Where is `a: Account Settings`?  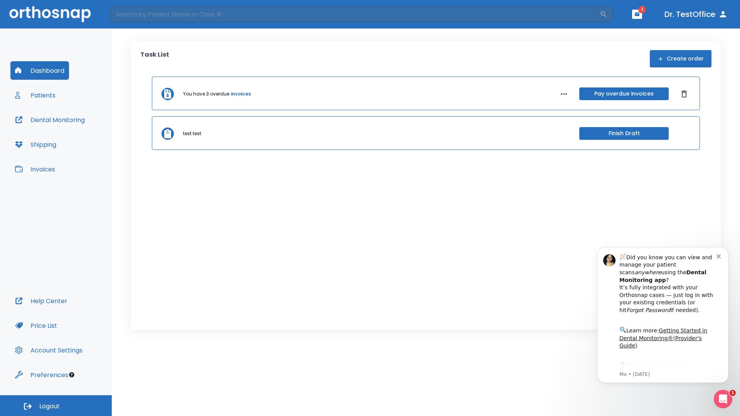
a: Account Settings is located at coordinates (49, 350).